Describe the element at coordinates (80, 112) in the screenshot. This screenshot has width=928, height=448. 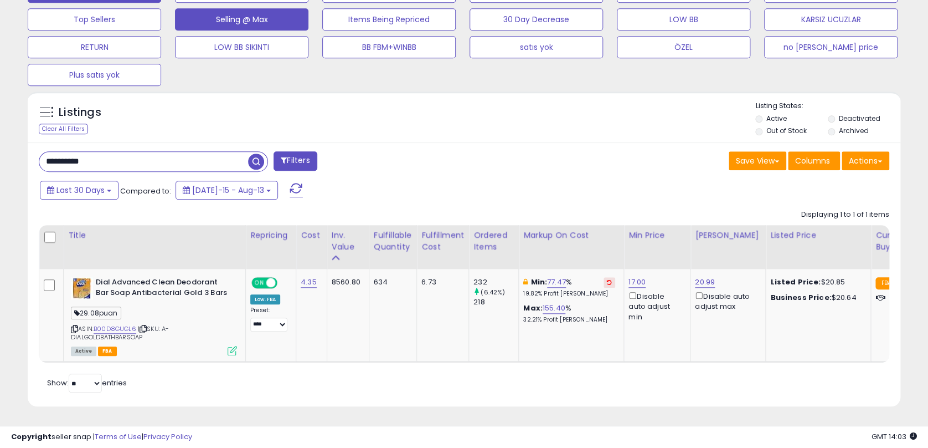
I see `h5: Listings` at that location.